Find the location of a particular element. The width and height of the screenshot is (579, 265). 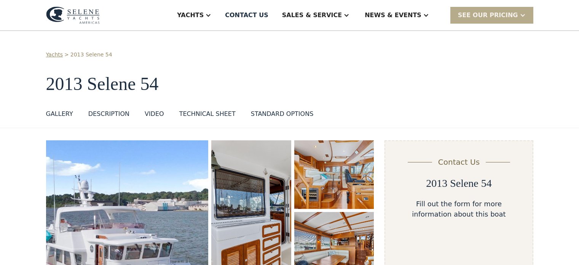

div: Yachts is located at coordinates (190, 15).